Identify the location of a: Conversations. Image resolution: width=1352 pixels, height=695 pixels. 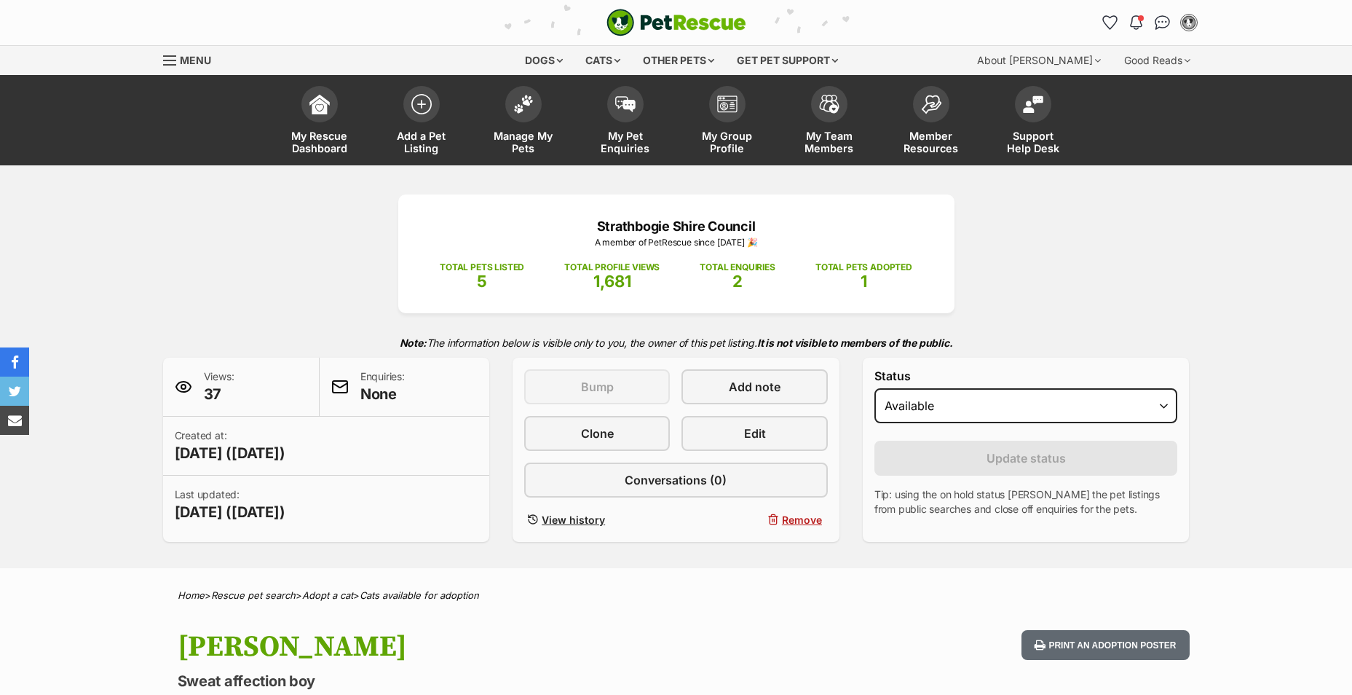
(1163, 23).